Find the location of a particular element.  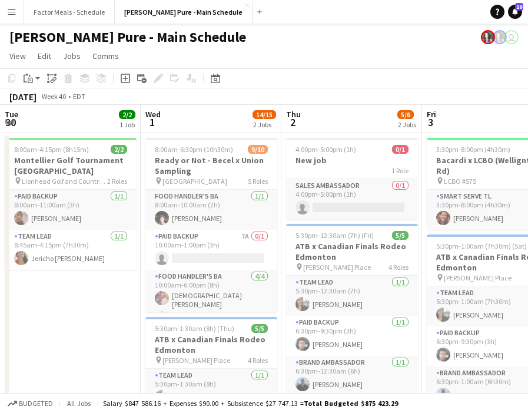

span: 1 is located at coordinates (152, 122).